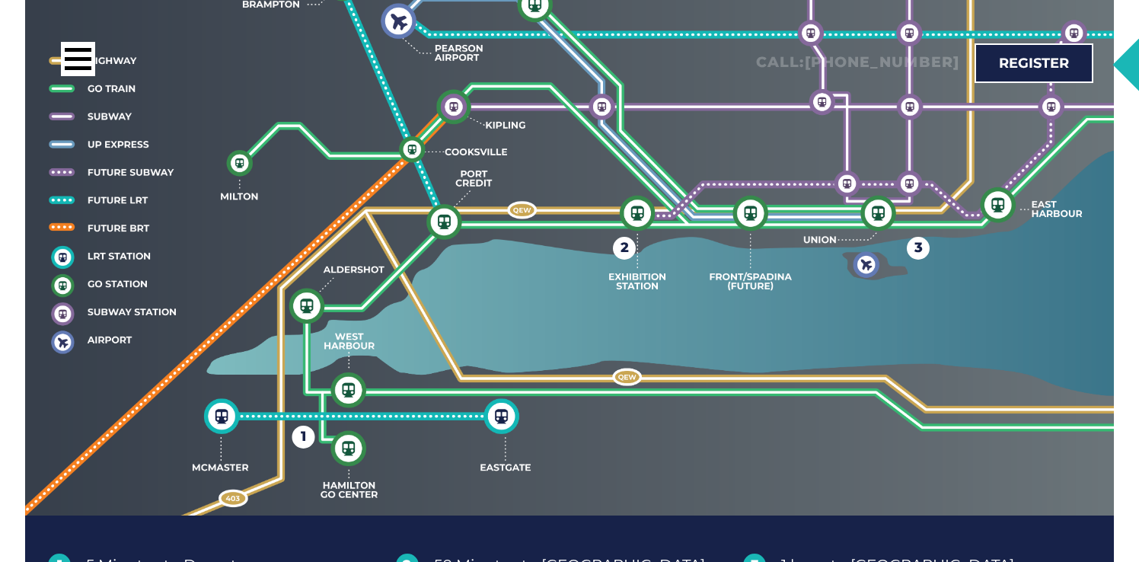 Image resolution: width=1139 pixels, height=562 pixels. Describe the element at coordinates (303, 437) in the screenshot. I see `div: 1` at that location.